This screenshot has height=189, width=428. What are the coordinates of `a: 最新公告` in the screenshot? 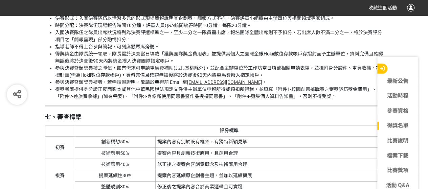 It's located at (398, 81).